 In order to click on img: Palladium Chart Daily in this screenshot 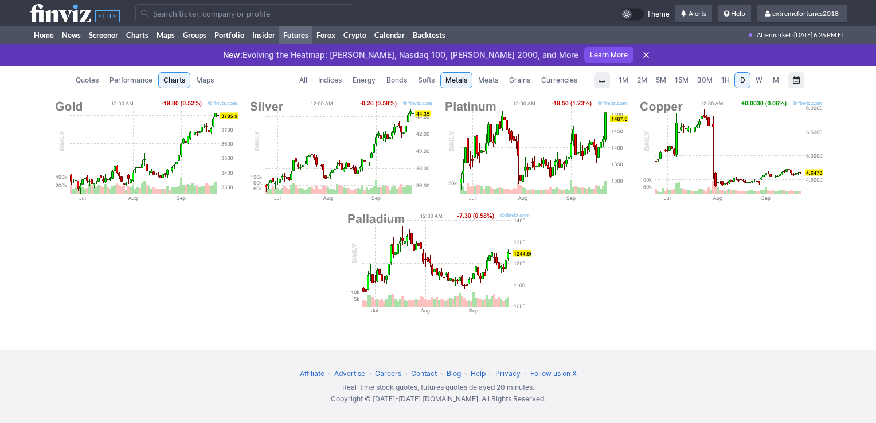, I will do `click(438, 263)`.